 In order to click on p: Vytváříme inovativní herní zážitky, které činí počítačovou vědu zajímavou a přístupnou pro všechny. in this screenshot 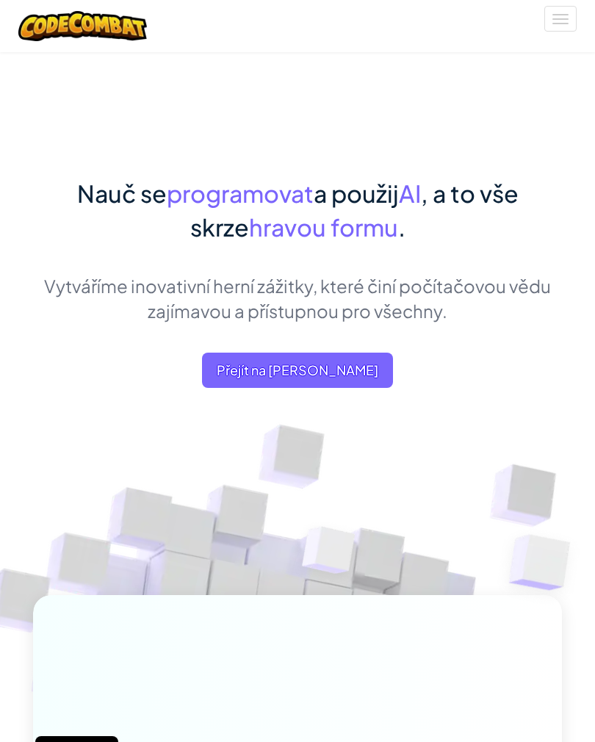, I will do `click(297, 298)`.